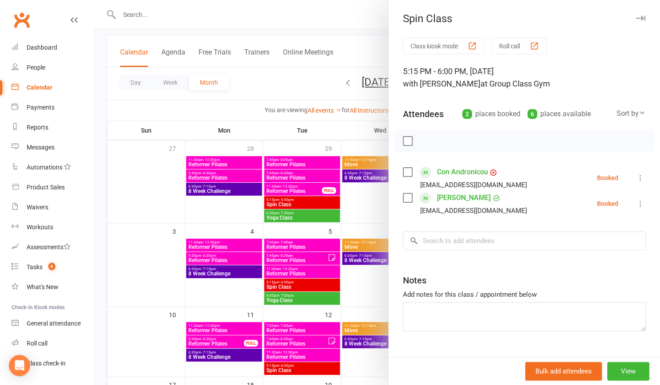 The height and width of the screenshot is (385, 660). Describe the element at coordinates (37, 207) in the screenshot. I see `div: Waivers` at that location.